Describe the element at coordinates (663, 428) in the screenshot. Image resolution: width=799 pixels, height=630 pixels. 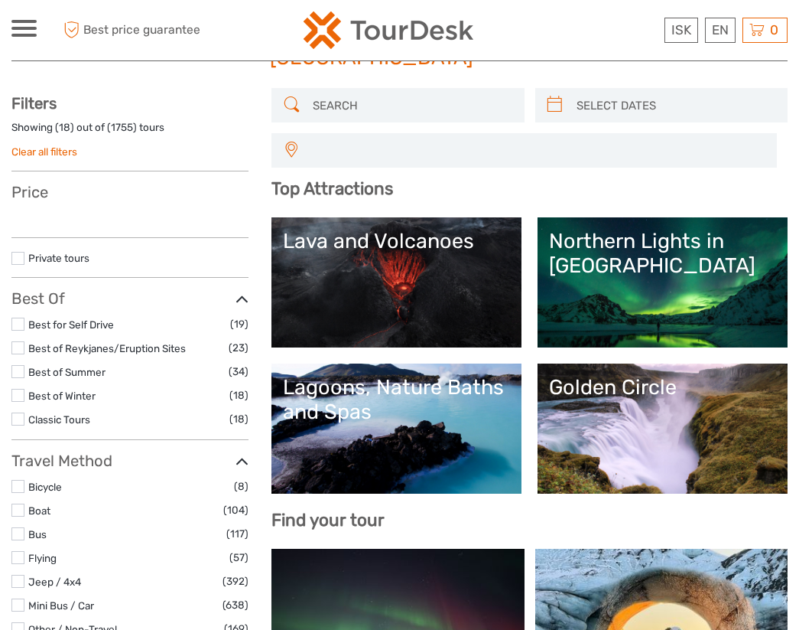
I see `a: Golden Circle` at that location.